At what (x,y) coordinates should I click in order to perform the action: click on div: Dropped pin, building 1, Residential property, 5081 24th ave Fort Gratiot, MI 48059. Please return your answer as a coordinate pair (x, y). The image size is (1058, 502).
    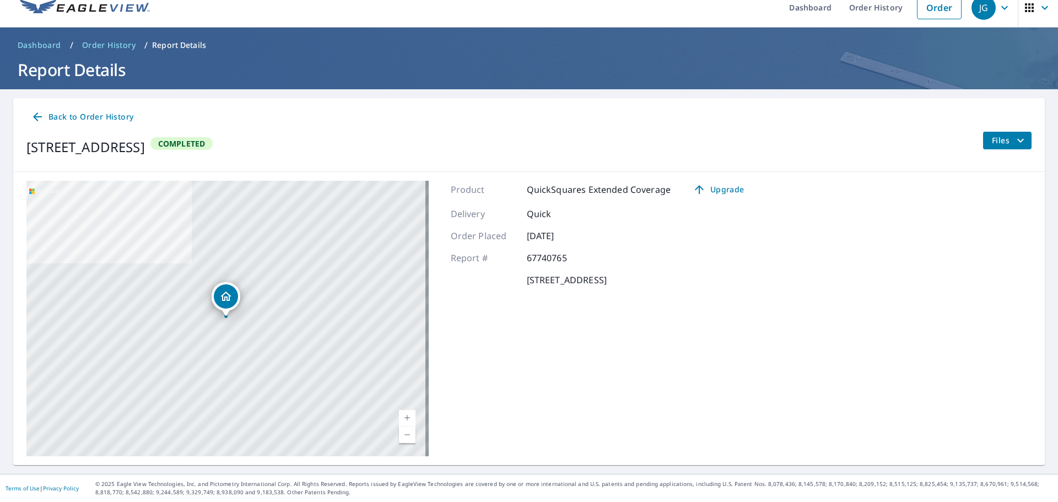
    Looking at the image, I should click on (226, 299).